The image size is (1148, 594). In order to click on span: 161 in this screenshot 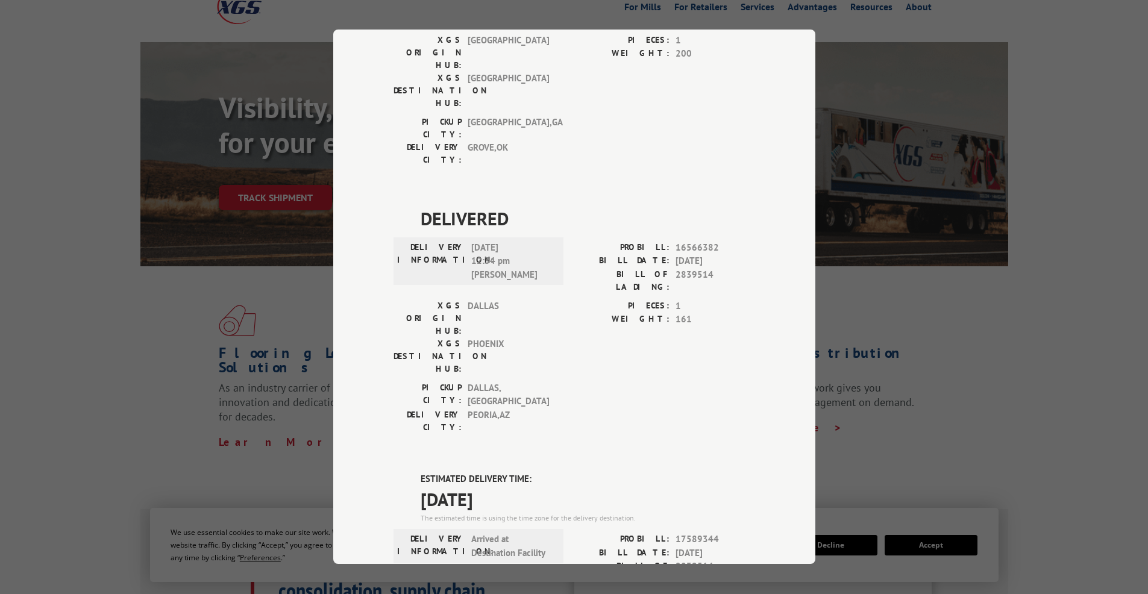, I will do `click(716, 320)`.